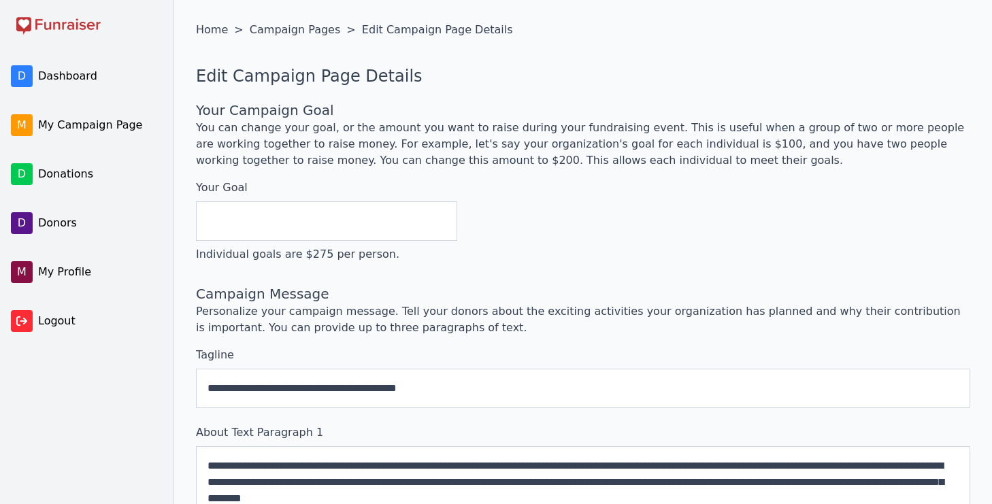 Image resolution: width=992 pixels, height=504 pixels. Describe the element at coordinates (583, 294) in the screenshot. I see `h2: Campaign Message` at that location.